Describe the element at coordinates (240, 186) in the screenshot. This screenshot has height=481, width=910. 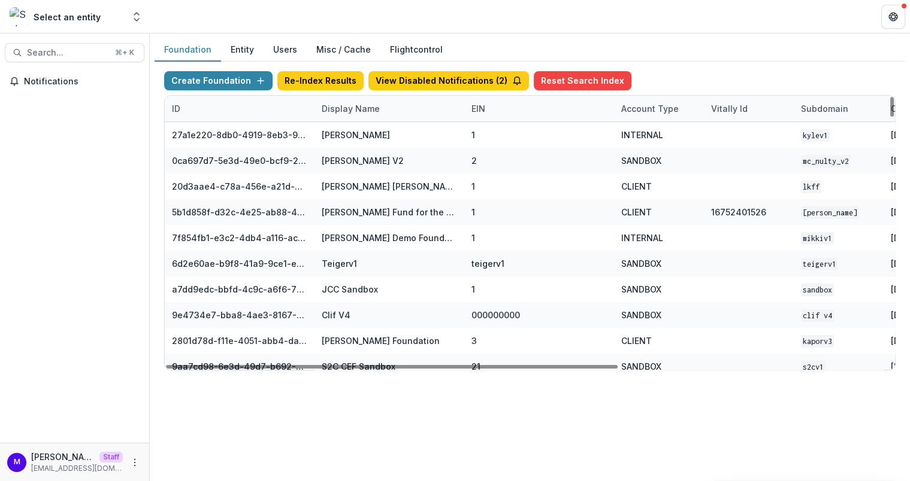
I see `div: 20d3aae4-c78a-456e-a21d-91c97a6a725f` at that location.